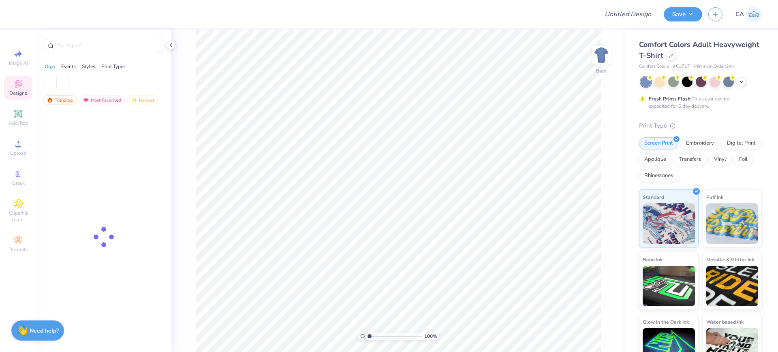 The width and height of the screenshot is (778, 352). What do you see at coordinates (653, 197) in the screenshot?
I see `span: Standard` at bounding box center [653, 197].